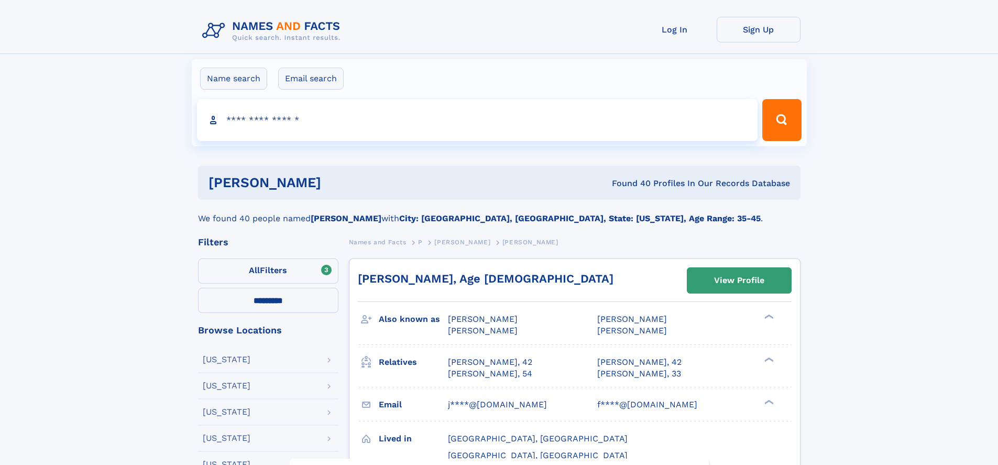  I want to click on button: Search Button, so click(781, 120).